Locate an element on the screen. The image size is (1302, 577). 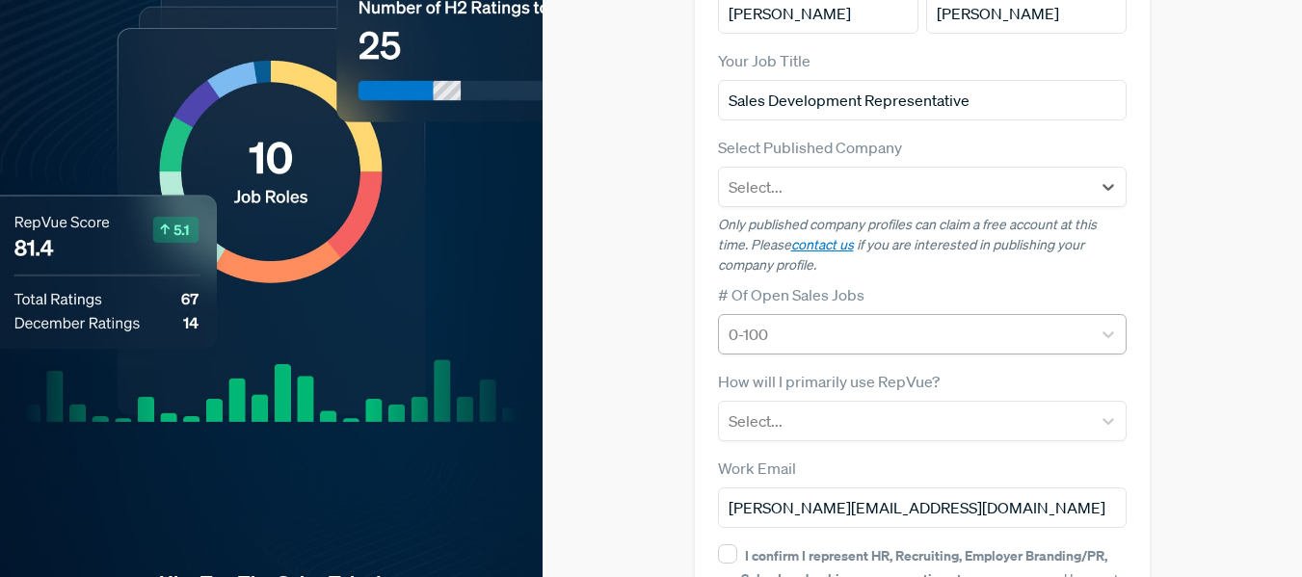
label: Select Published Company is located at coordinates (809, 147).